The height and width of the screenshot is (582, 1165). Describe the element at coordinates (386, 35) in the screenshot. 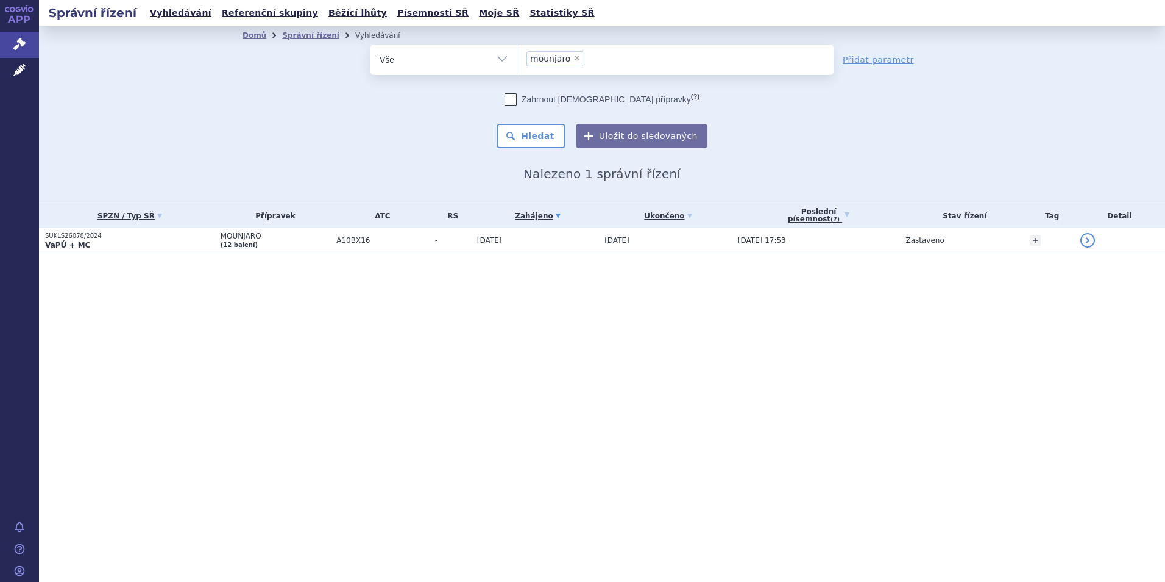

I see `li: Vyhledávání` at that location.